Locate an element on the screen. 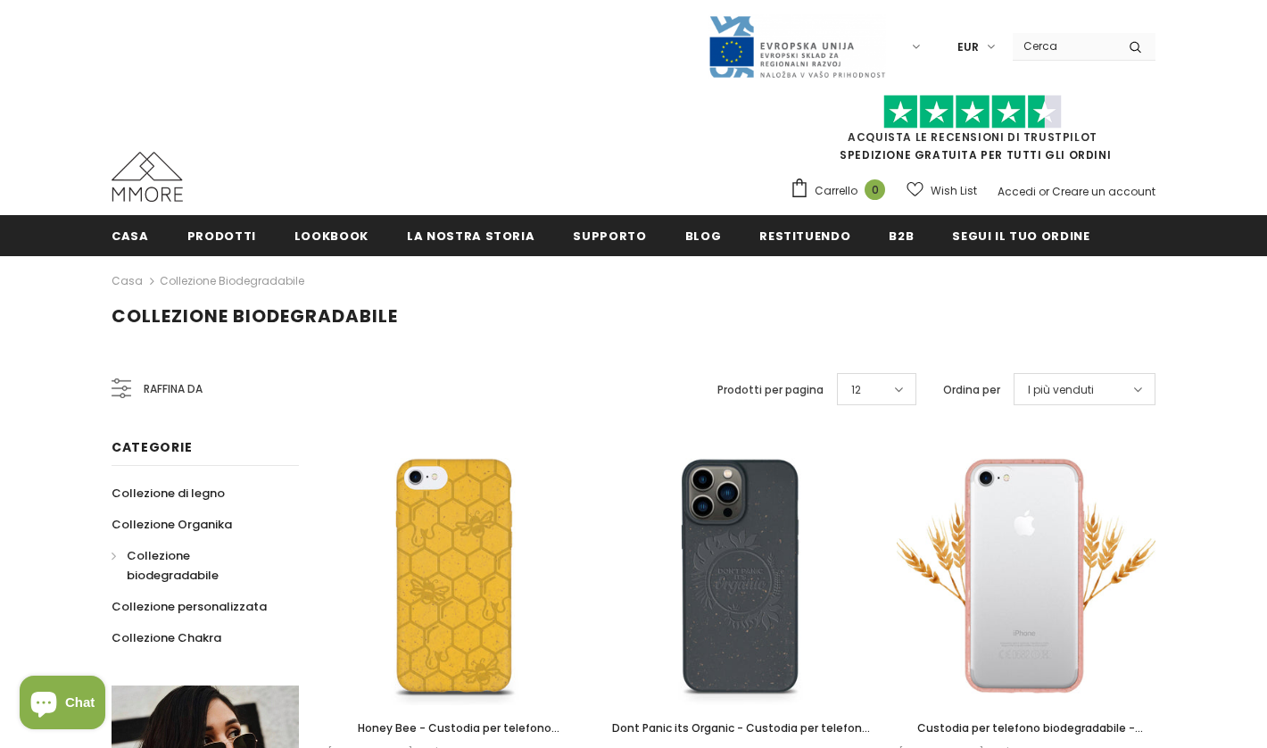  a: Honey Bee - Custodia per telefono biodegradabile - Giallo, arancione e nero is located at coordinates (455, 728).